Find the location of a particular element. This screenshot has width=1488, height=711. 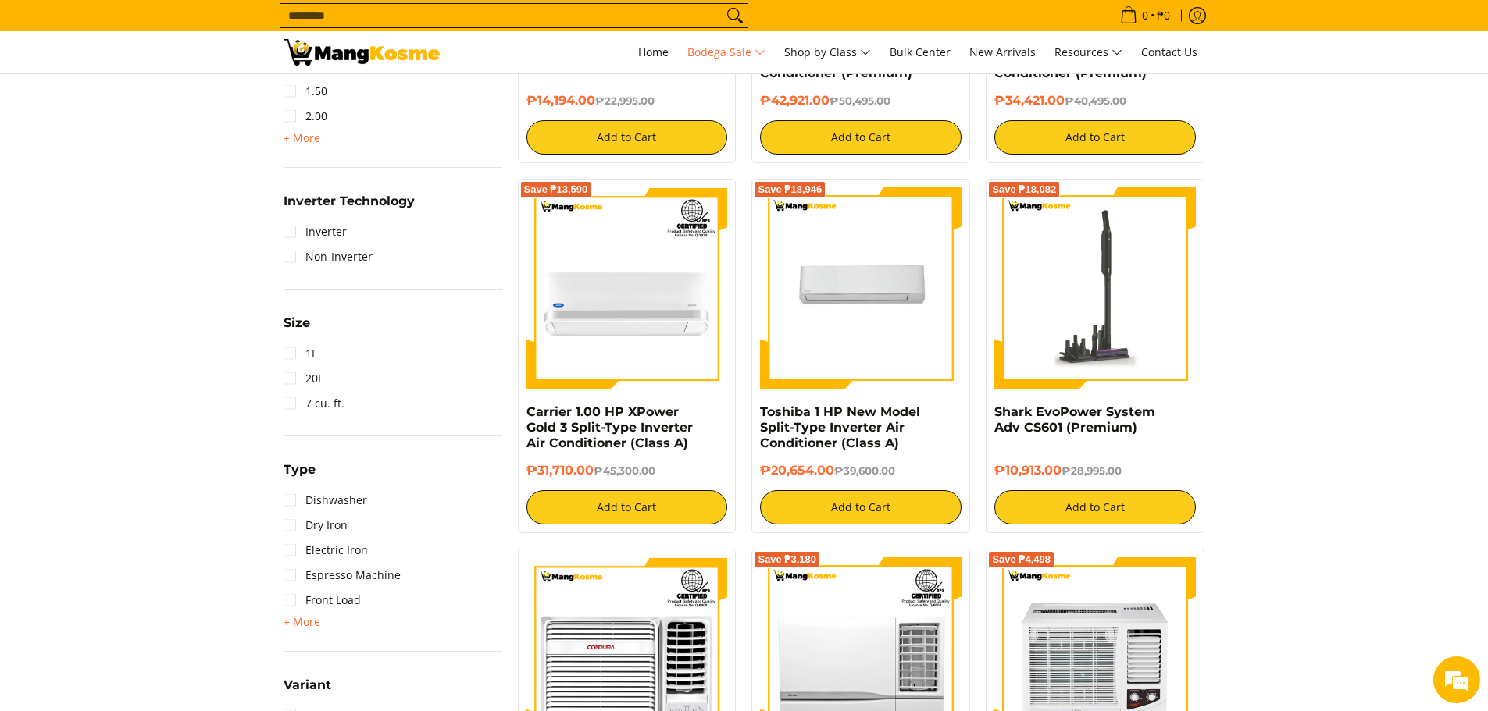

nav: Main Menu is located at coordinates (830, 52).